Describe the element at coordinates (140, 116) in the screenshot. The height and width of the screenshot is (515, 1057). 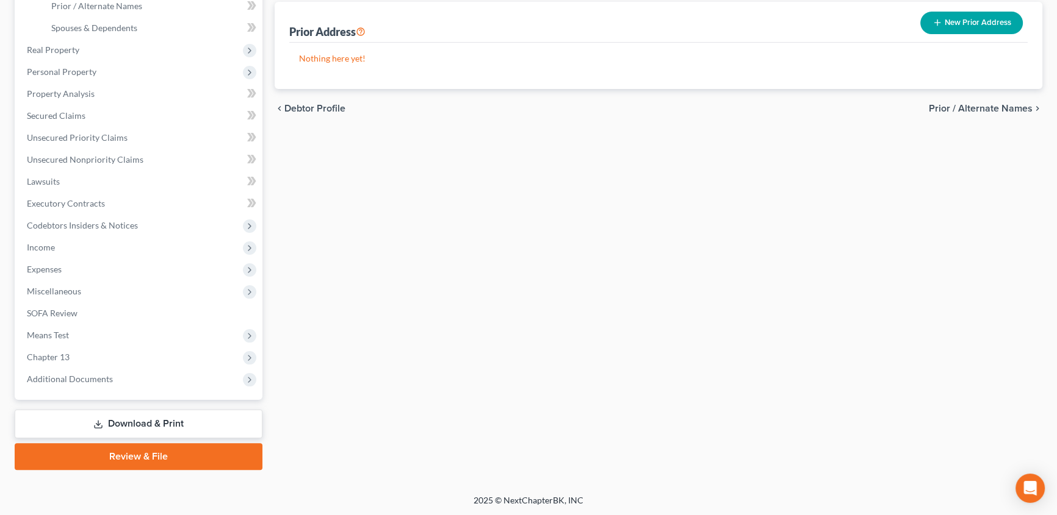
I see `a: Secured Claims` at that location.